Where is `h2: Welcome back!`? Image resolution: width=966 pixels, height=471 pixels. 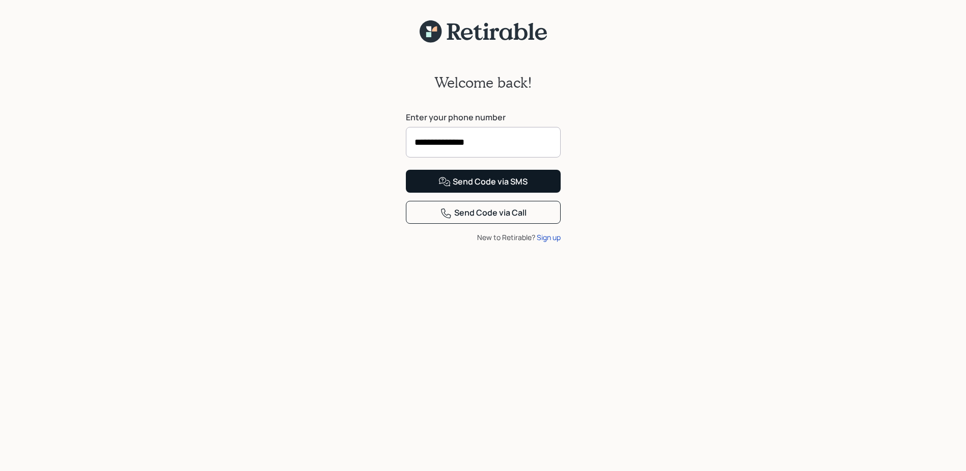
h2: Welcome back! is located at coordinates (483, 83).